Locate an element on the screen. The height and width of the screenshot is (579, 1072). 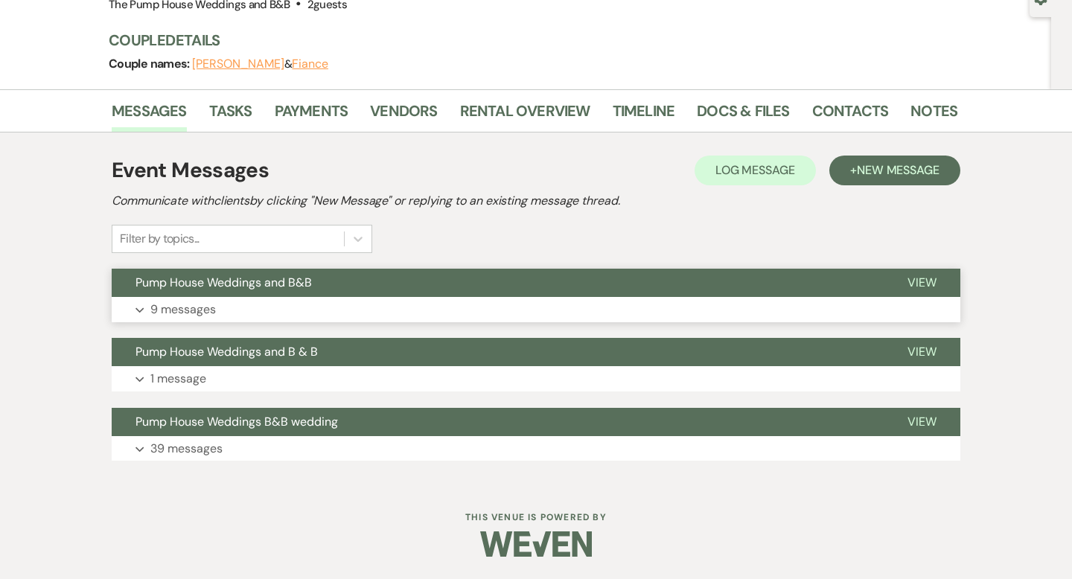
span: New Message is located at coordinates (898, 170).